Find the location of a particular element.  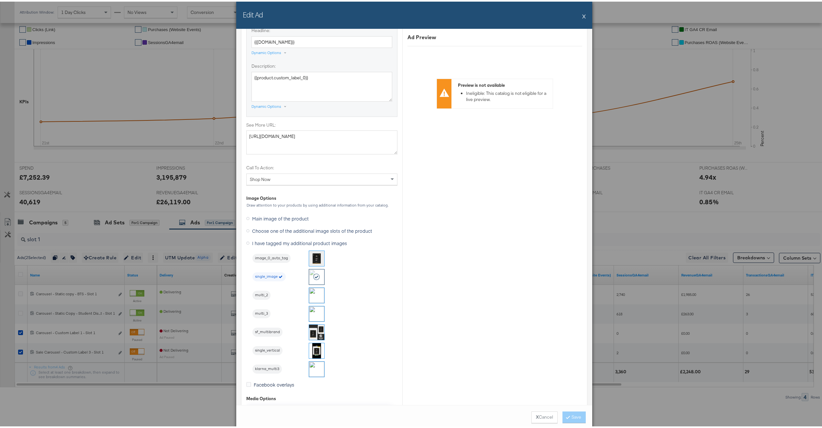

img: nWPkSJ2UiH8mM-2O_RTMLQ.jpg is located at coordinates (316, 330).